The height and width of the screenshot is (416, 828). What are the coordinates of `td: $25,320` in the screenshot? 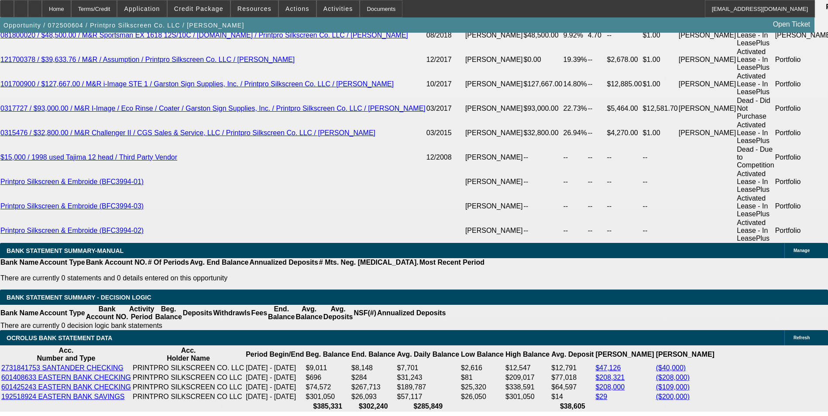 It's located at (482, 387).